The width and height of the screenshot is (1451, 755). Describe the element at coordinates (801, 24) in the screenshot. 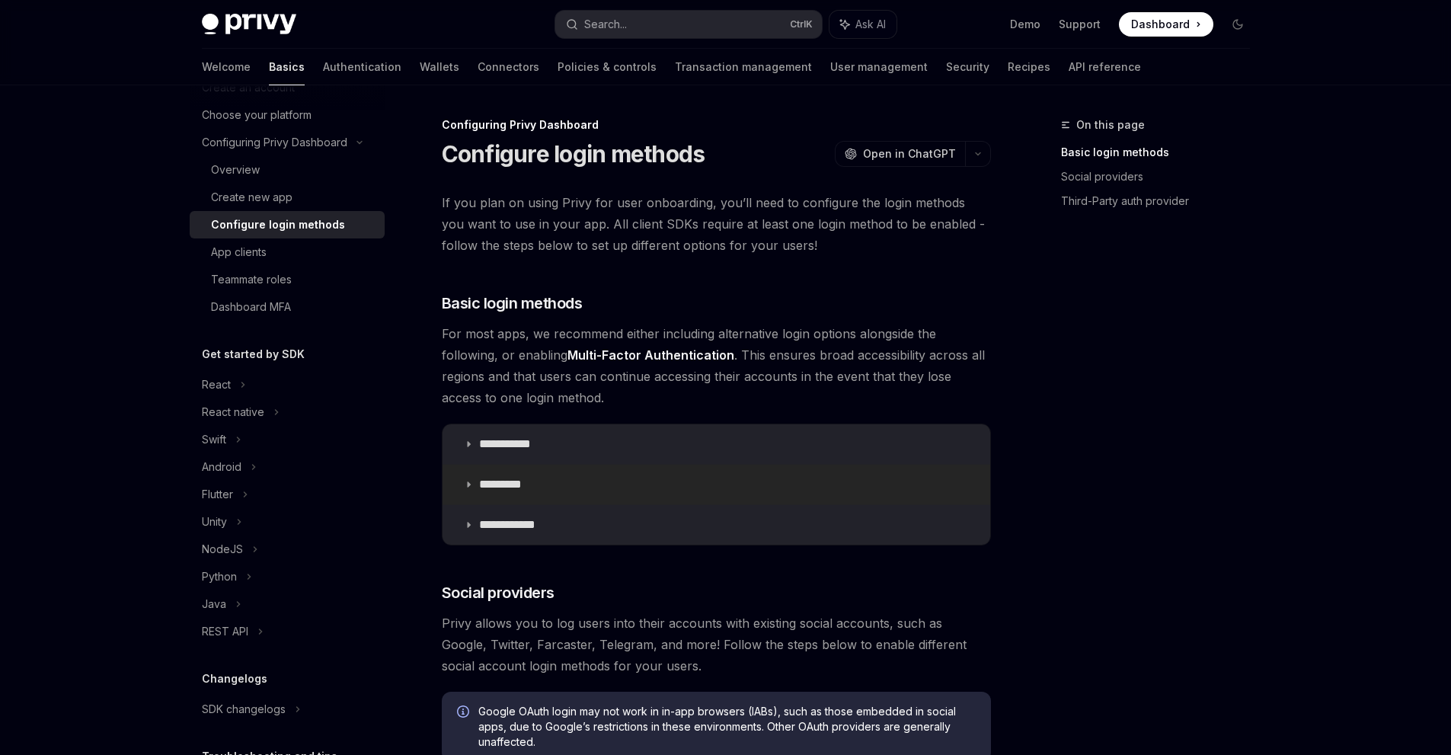

I see `span: Ctrl K` at that location.